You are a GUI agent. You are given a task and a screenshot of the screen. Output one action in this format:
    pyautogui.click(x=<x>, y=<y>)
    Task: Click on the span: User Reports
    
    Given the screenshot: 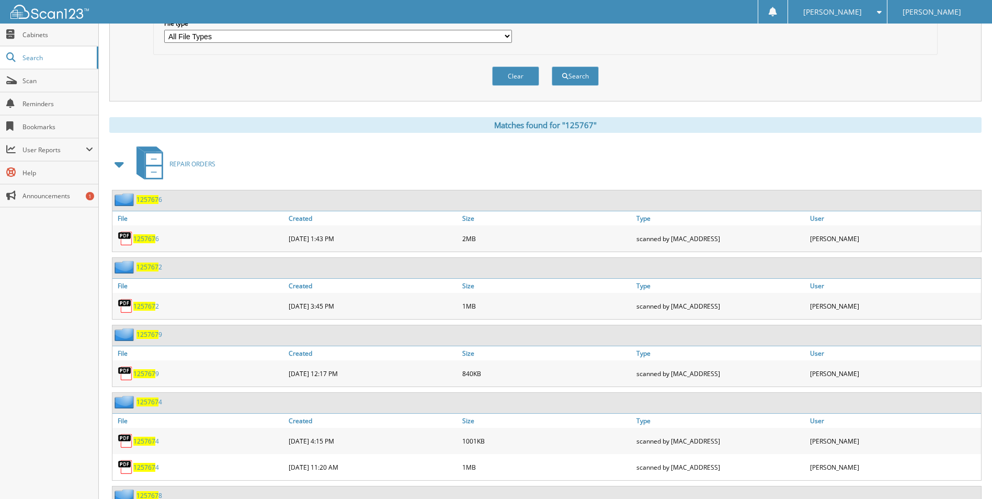 What is the action you would take?
    pyautogui.click(x=54, y=150)
    